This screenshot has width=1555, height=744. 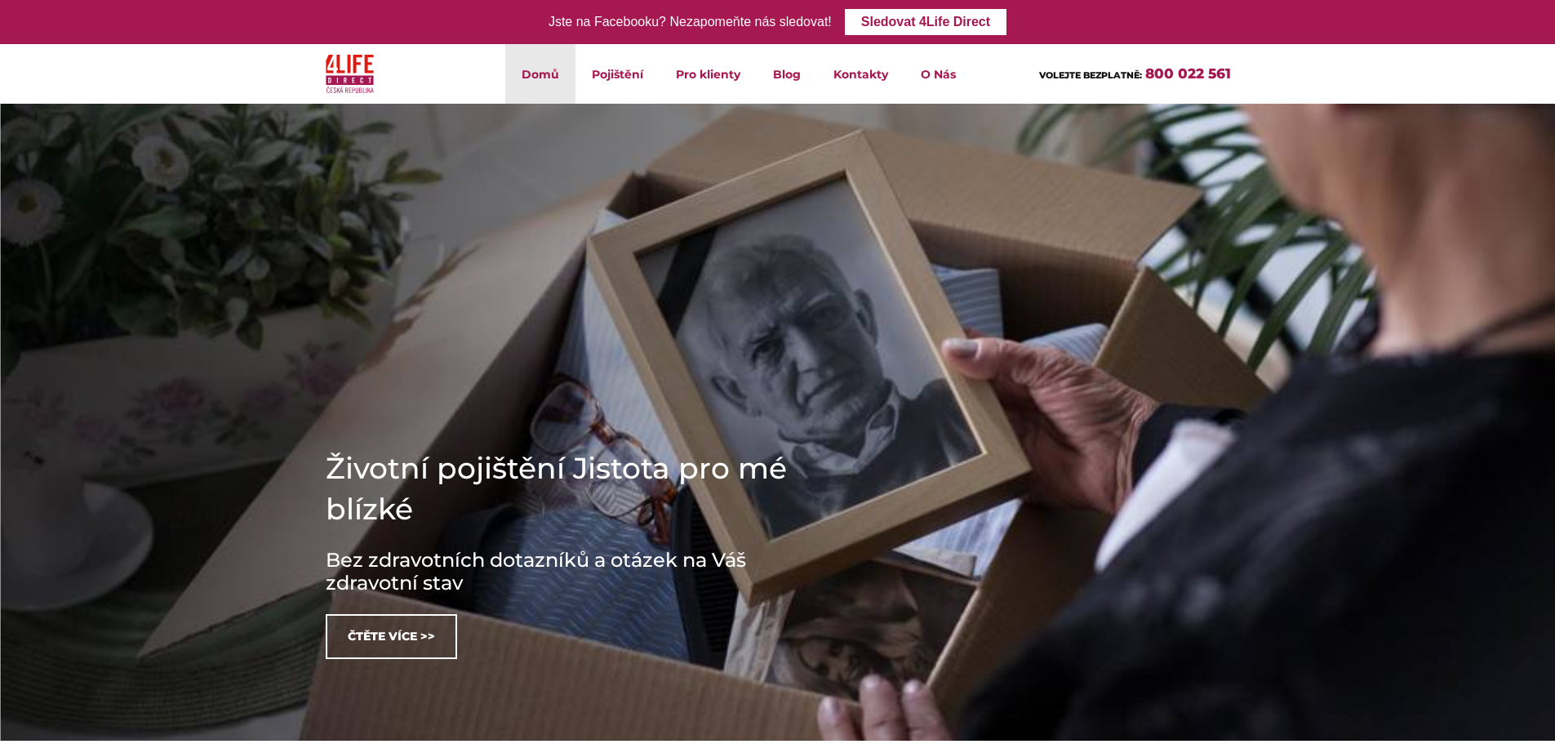 I want to click on img: 4Life Direct Česká republika logo, so click(x=350, y=73).